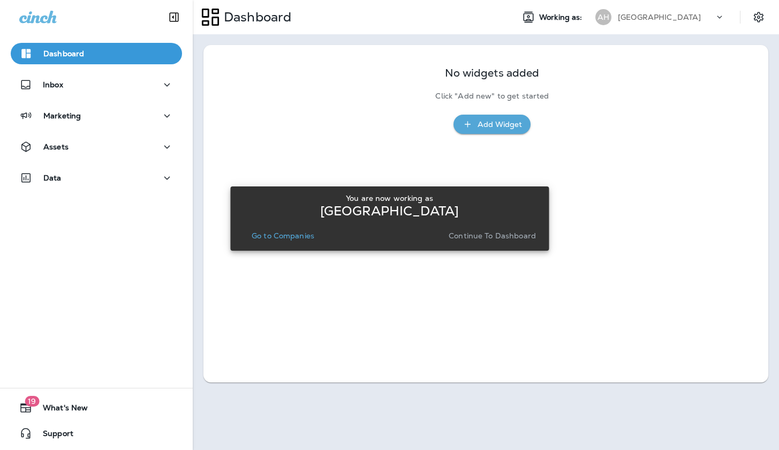 This screenshot has width=779, height=450. I want to click on button: Assets, so click(96, 147).